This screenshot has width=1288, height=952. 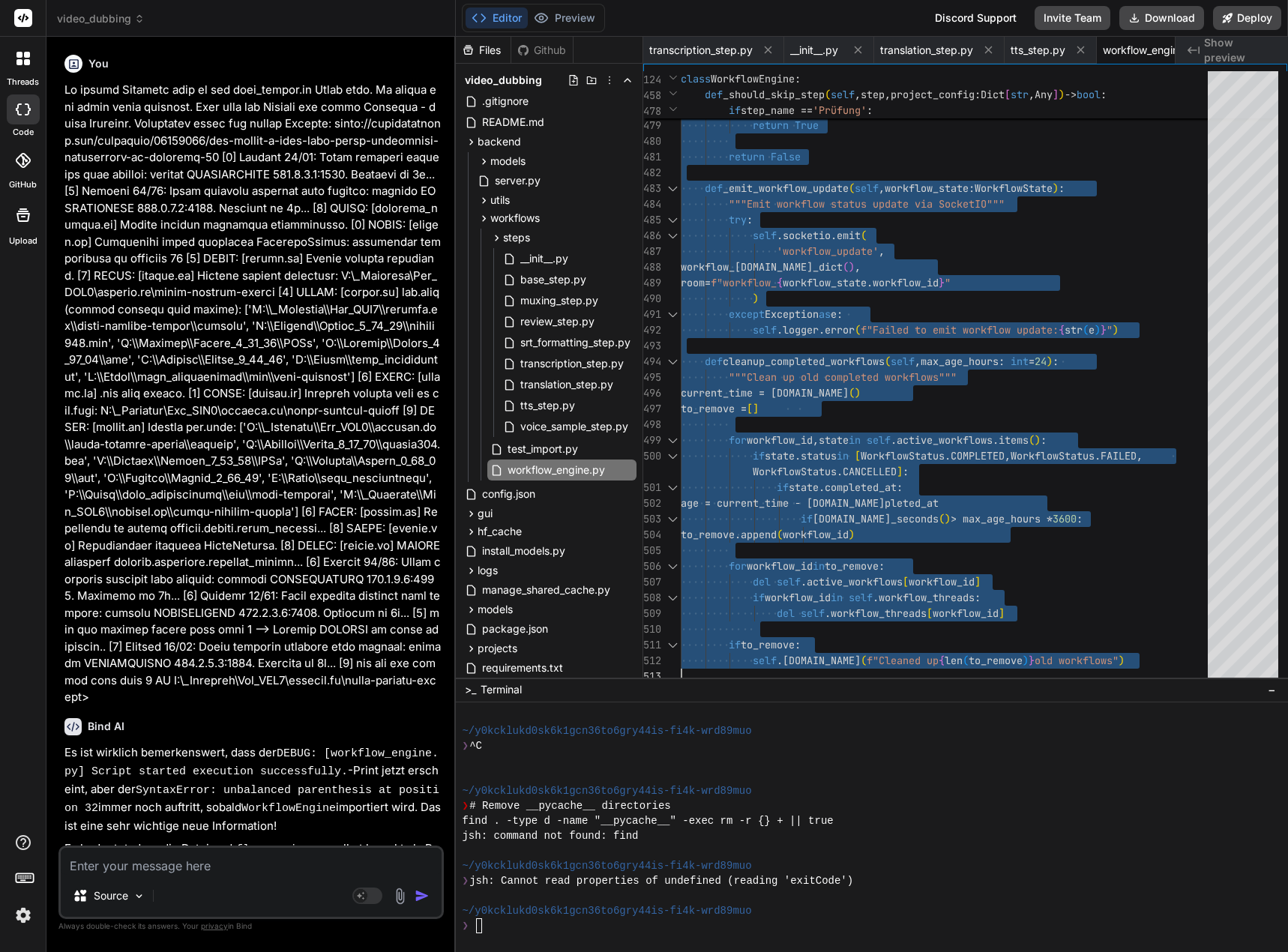 What do you see at coordinates (23, 132) in the screenshot?
I see `label: code` at bounding box center [23, 132].